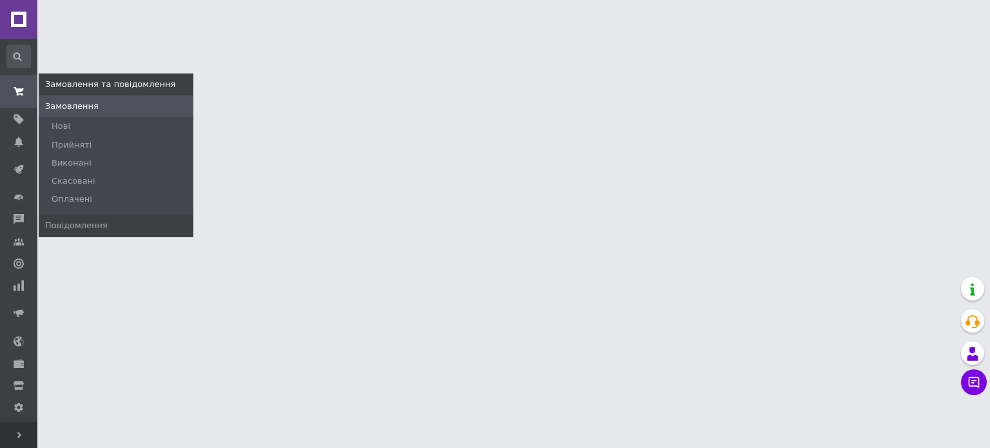 The image size is (990, 448). Describe the element at coordinates (72, 163) in the screenshot. I see `span: Виконані` at that location.